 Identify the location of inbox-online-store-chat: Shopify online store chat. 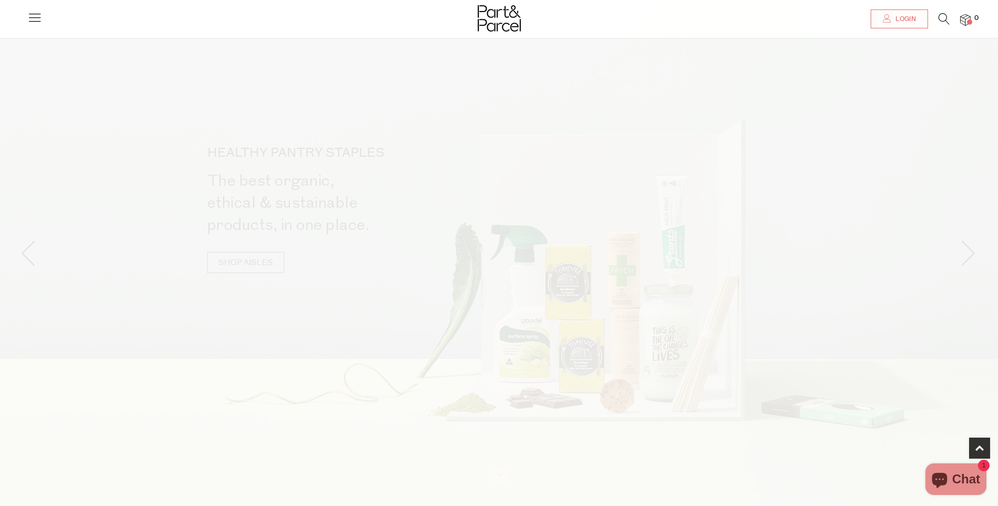
(956, 480).